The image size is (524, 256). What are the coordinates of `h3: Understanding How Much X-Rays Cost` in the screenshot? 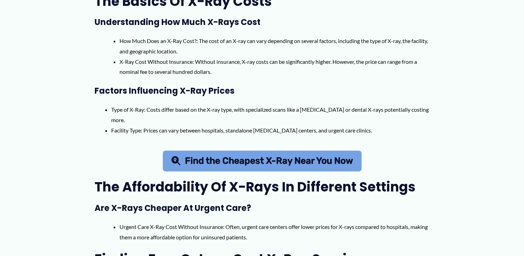 It's located at (262, 22).